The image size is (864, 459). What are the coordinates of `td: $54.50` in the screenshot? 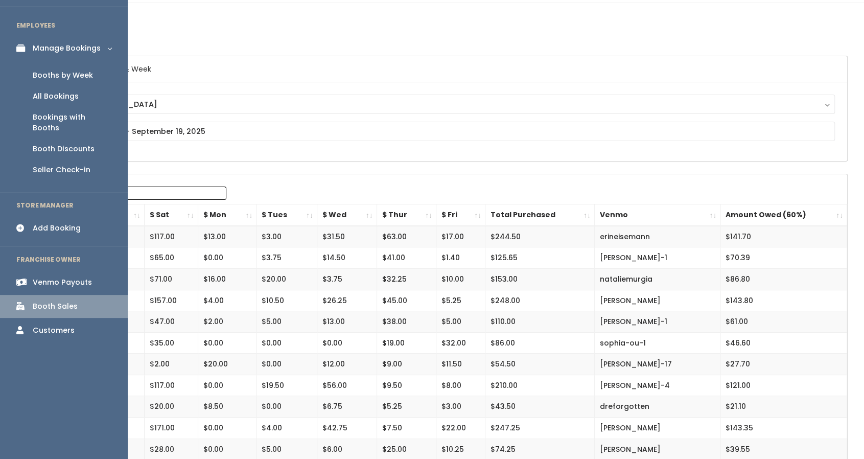 It's located at (540, 364).